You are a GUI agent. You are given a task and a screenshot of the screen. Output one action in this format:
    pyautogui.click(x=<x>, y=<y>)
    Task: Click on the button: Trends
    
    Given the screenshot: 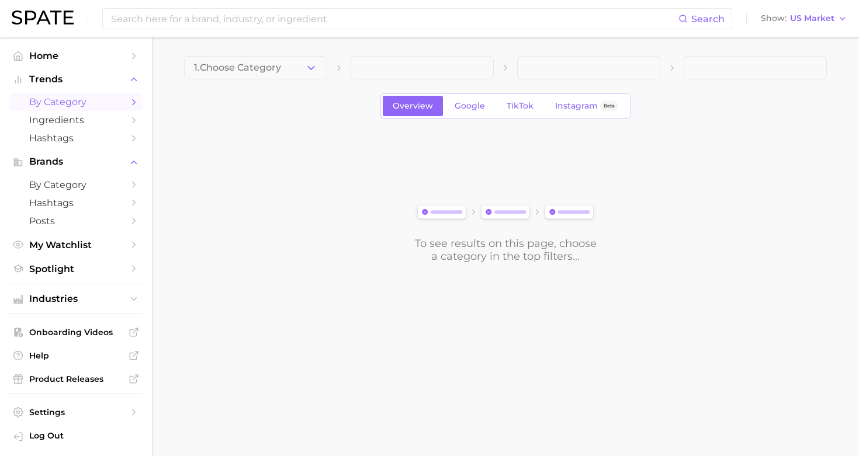 What is the action you would take?
    pyautogui.click(x=76, y=79)
    